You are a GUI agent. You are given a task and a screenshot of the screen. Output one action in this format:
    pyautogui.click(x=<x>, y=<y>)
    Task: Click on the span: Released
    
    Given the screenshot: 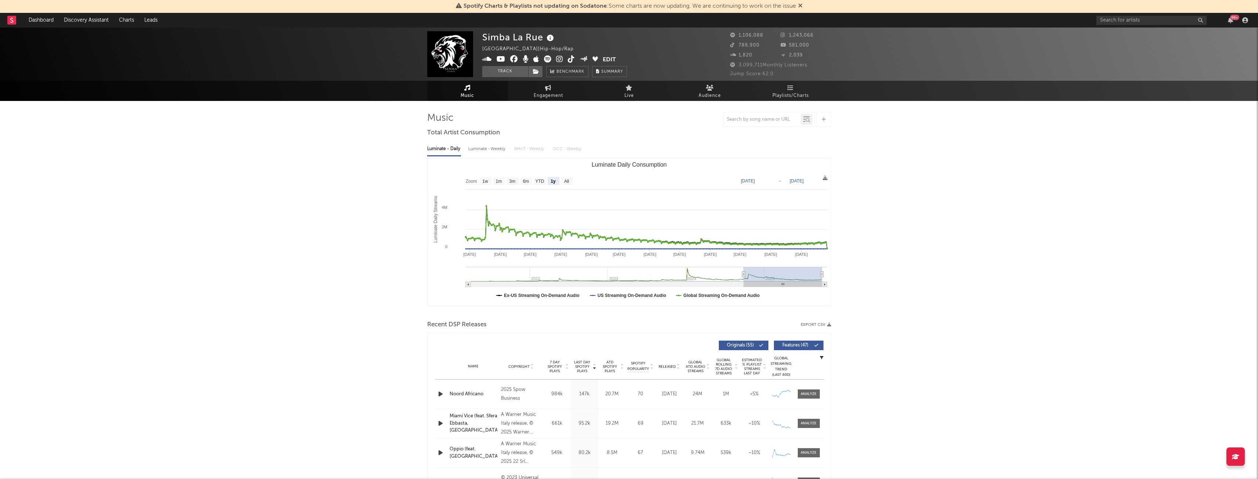 What is the action you would take?
    pyautogui.click(x=667, y=367)
    